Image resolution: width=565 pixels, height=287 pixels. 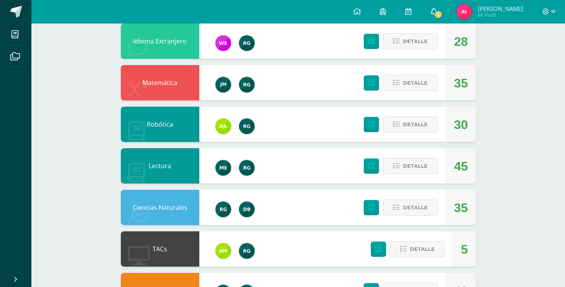 What do you see at coordinates (464, 249) in the screenshot?
I see `div: 5` at bounding box center [464, 249].